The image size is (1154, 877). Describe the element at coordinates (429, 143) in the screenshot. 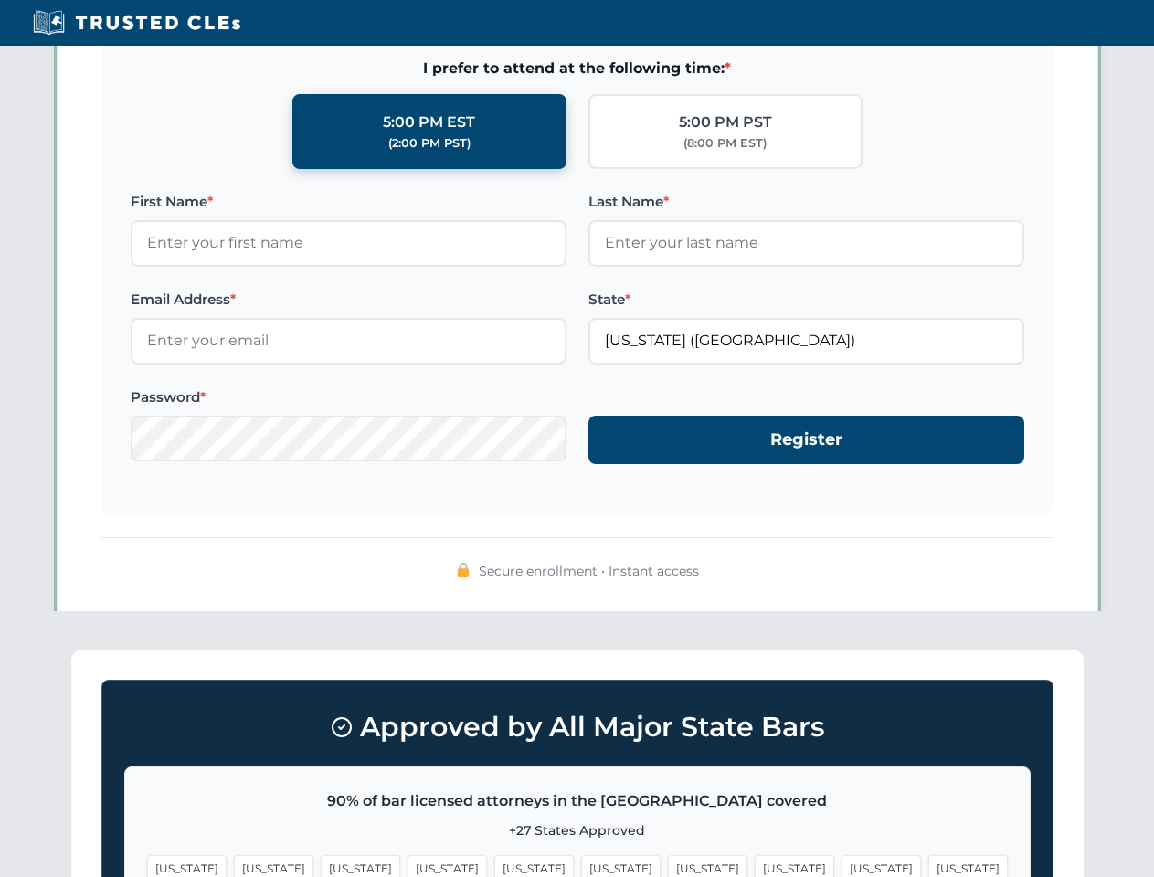

I see `div: (2:00 PM PST)` at that location.